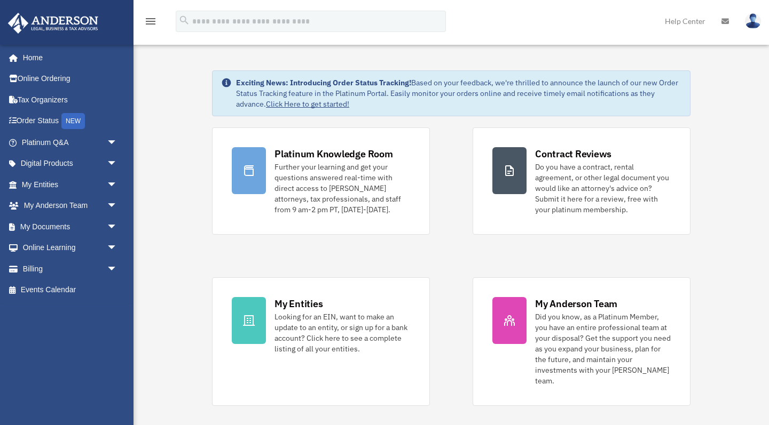 The width and height of the screenshot is (769, 425). What do you see at coordinates (70, 164) in the screenshot?
I see `a: Digital Productsarrow_drop_down` at bounding box center [70, 164].